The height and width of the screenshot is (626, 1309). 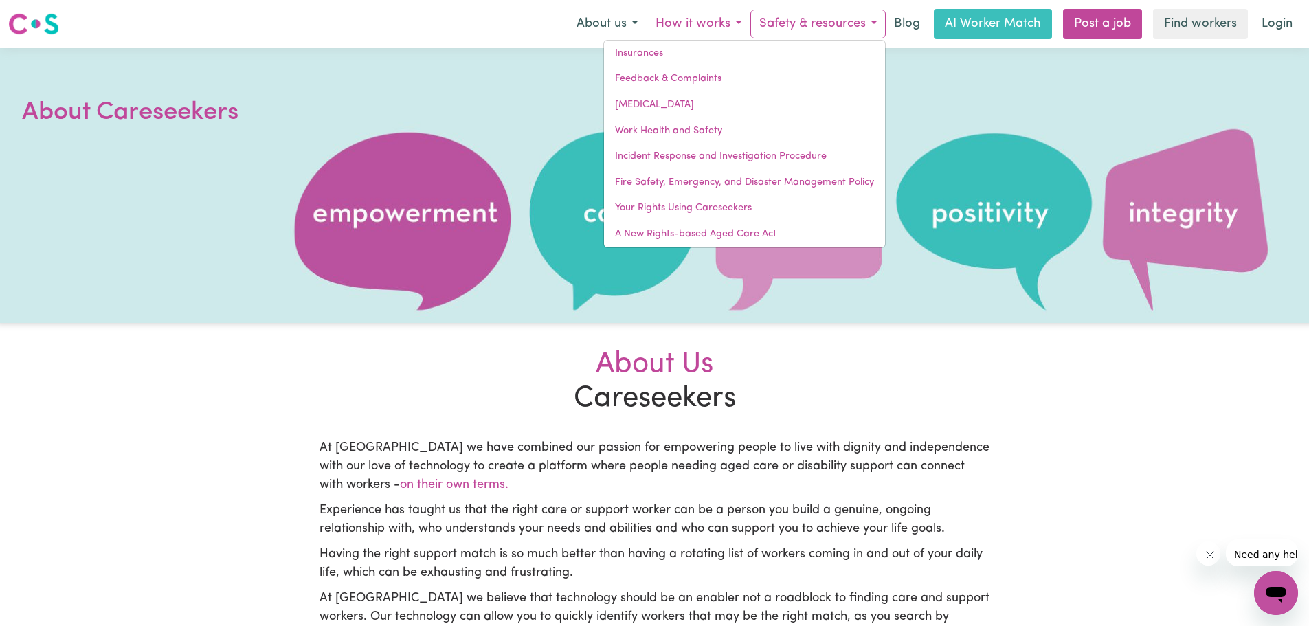 What do you see at coordinates (34, 24) in the screenshot?
I see `a: Careseekers logo` at bounding box center [34, 24].